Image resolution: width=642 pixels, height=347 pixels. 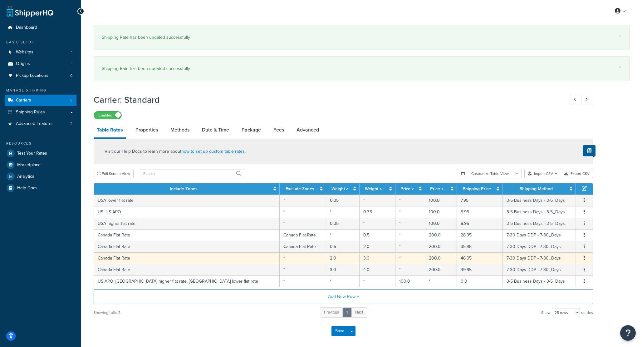 I want to click on p: Visit our Help Docs to learn more about ., so click(x=175, y=151).